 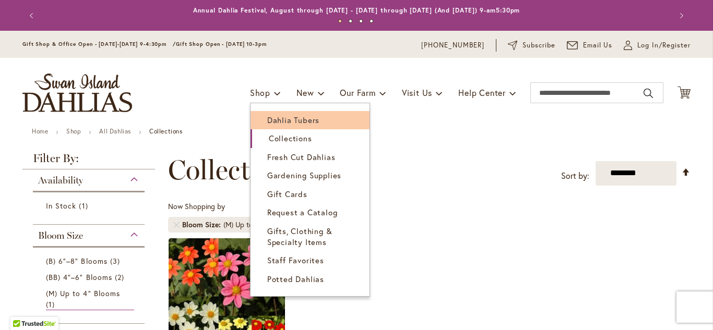 What do you see at coordinates (90, 277) in the screenshot?
I see `a: (BB) 4"–6" Blooms 2` at bounding box center [90, 277].